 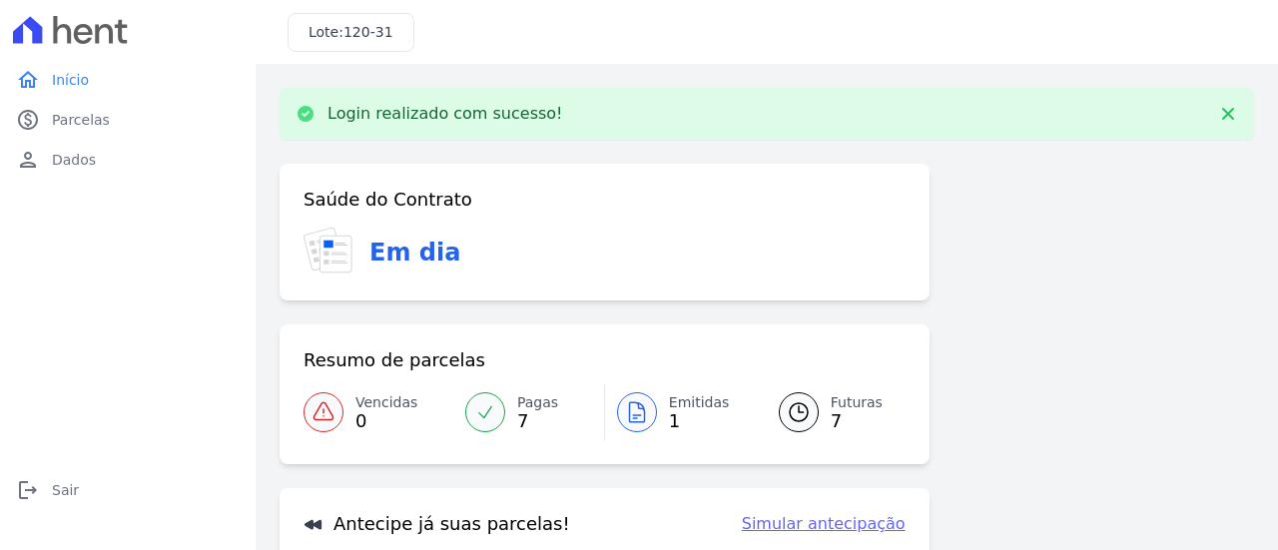 What do you see at coordinates (65, 490) in the screenshot?
I see `span: Sair` at bounding box center [65, 490].